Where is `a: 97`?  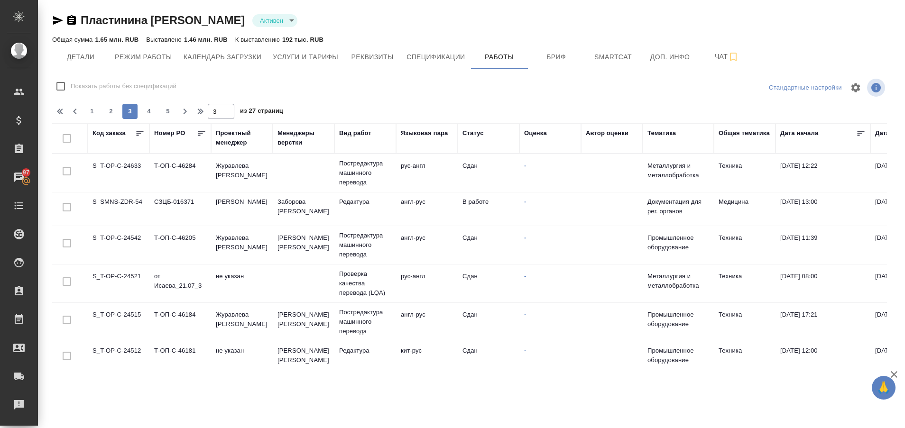 a: 97 is located at coordinates (19, 177).